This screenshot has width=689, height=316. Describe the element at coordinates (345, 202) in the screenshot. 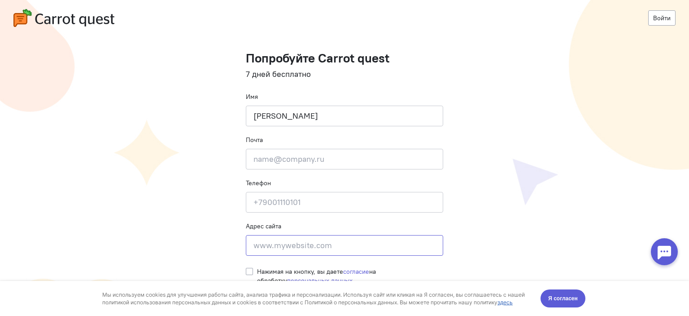

I see `input: +79001110101` at that location.